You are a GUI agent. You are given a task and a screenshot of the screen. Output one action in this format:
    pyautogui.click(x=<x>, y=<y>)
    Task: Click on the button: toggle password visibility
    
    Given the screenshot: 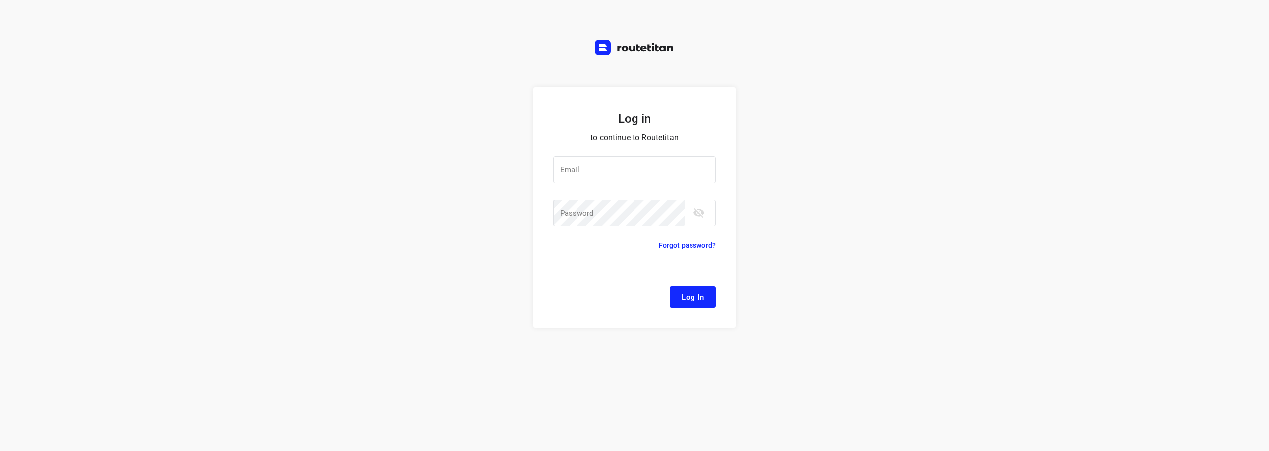 What is the action you would take?
    pyautogui.click(x=699, y=213)
    